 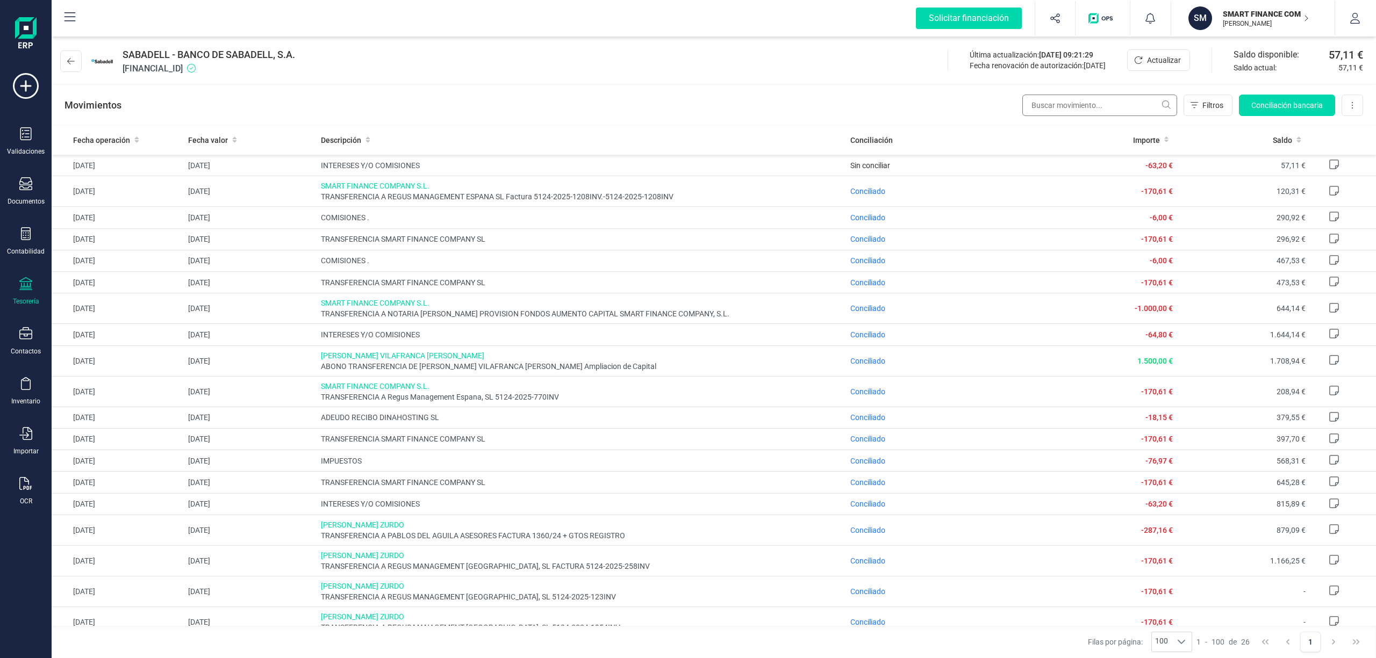 What do you see at coordinates (1333, 642) in the screenshot?
I see `button: Next Page` at bounding box center [1333, 642].